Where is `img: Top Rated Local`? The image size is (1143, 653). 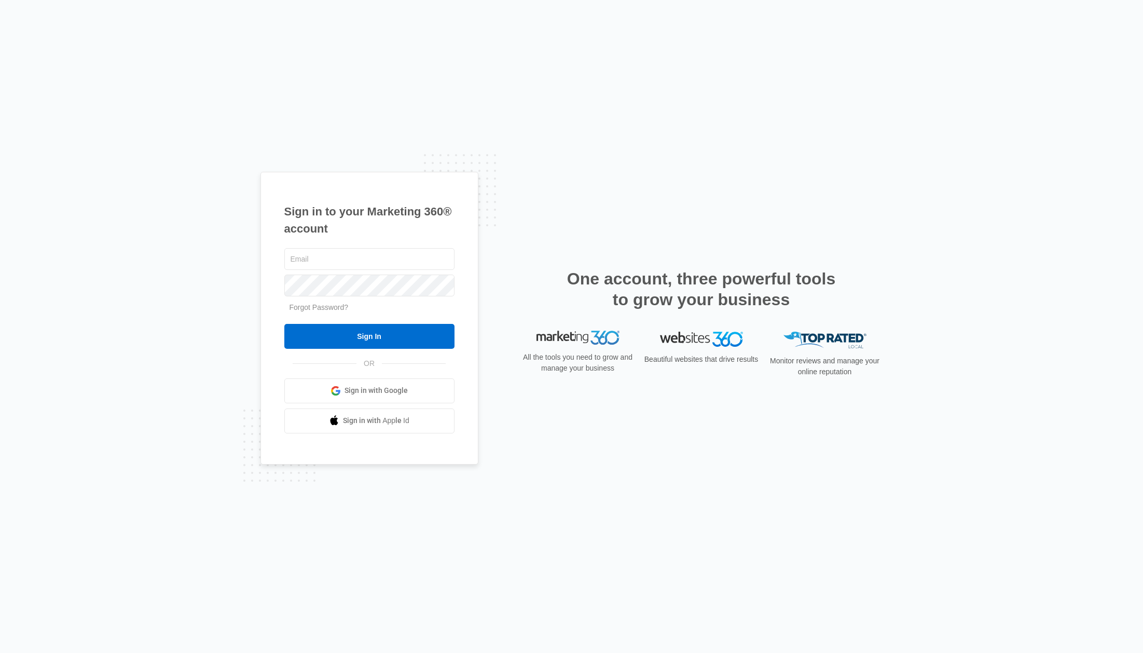 img: Top Rated Local is located at coordinates (825, 340).